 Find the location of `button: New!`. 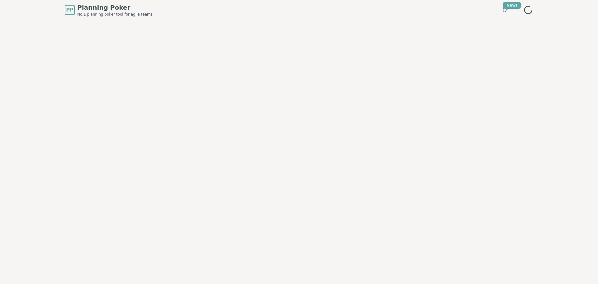

button: New! is located at coordinates (505, 10).